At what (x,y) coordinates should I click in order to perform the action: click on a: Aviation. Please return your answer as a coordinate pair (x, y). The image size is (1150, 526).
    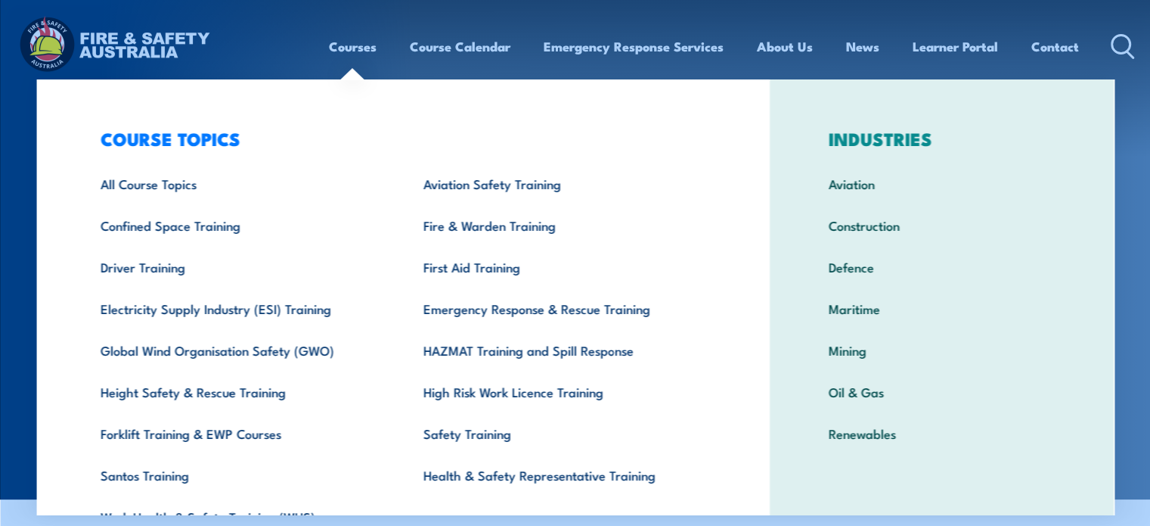
    Looking at the image, I should click on (941, 183).